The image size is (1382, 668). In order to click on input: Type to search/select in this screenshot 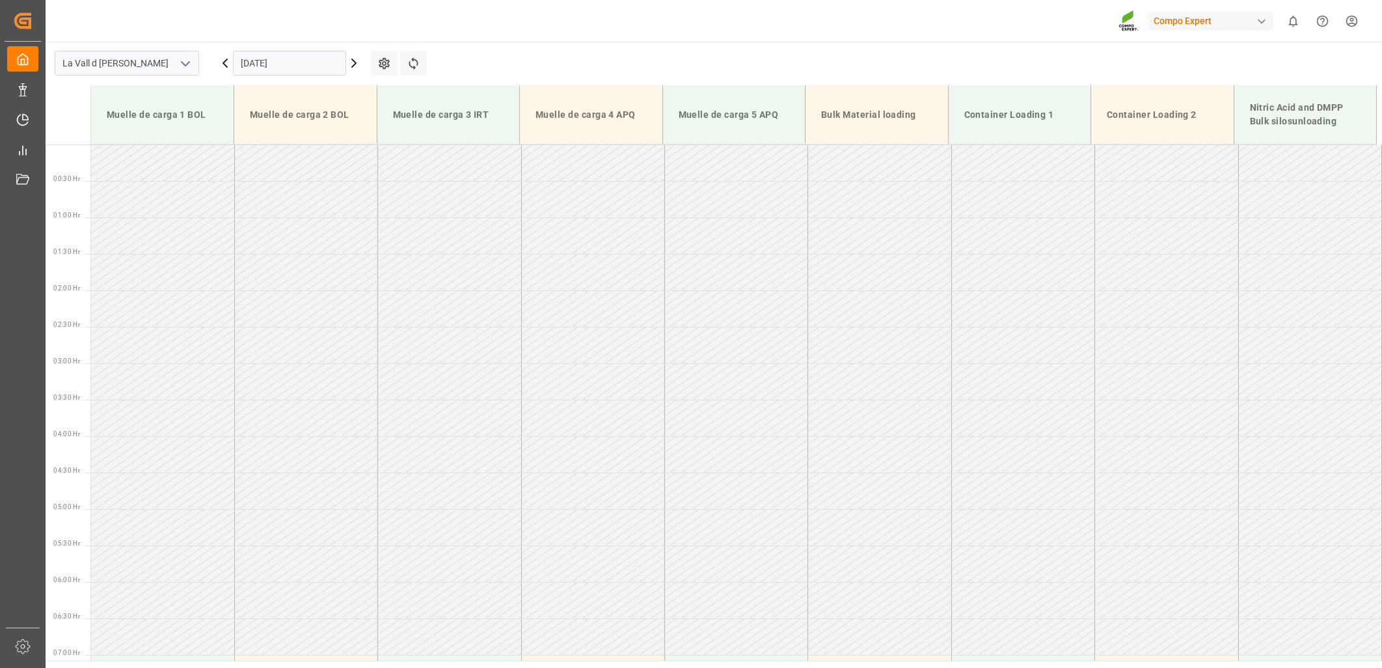, I will do `click(127, 63)`.